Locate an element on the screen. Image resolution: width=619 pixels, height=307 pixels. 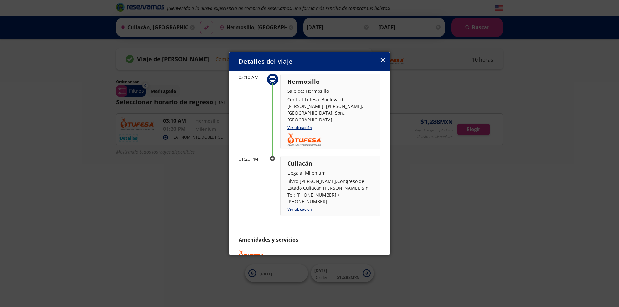
p: Culiacán is located at coordinates (331, 164).